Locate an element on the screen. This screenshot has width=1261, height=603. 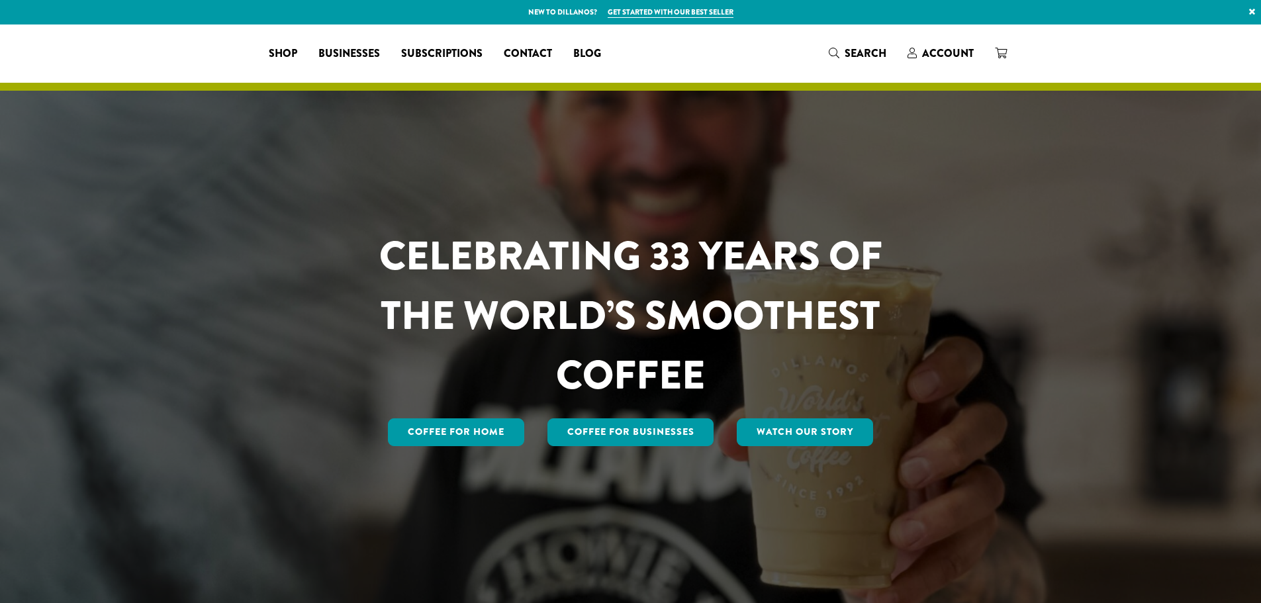
span: Subscriptions is located at coordinates (442, 54).